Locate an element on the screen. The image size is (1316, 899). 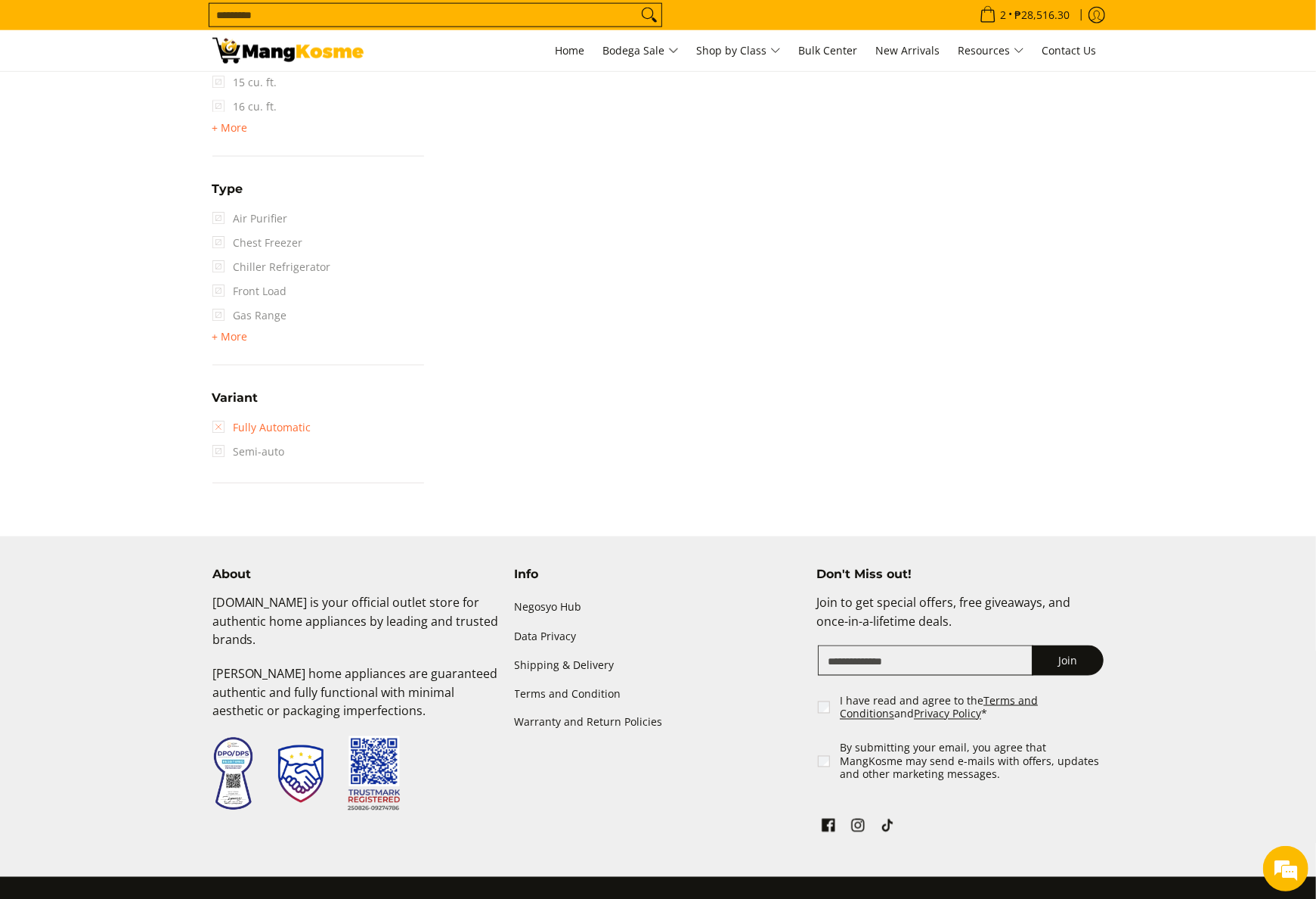
span: Shop by Class is located at coordinates (739, 50).